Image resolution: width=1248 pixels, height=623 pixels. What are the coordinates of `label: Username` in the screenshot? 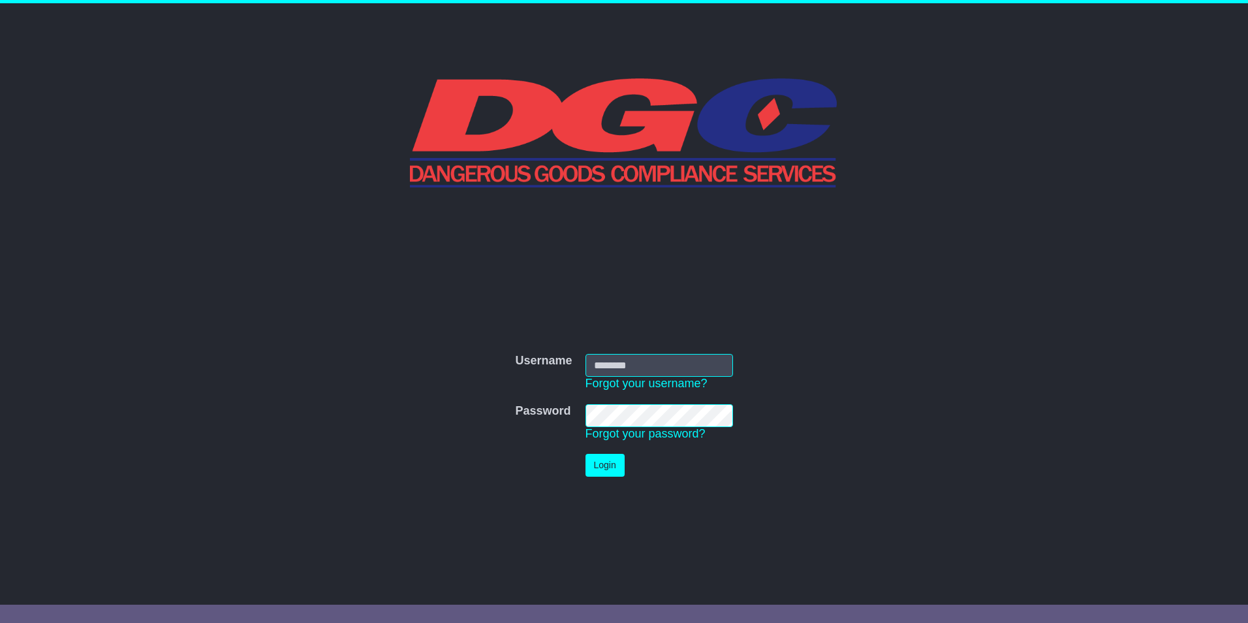 It's located at (543, 361).